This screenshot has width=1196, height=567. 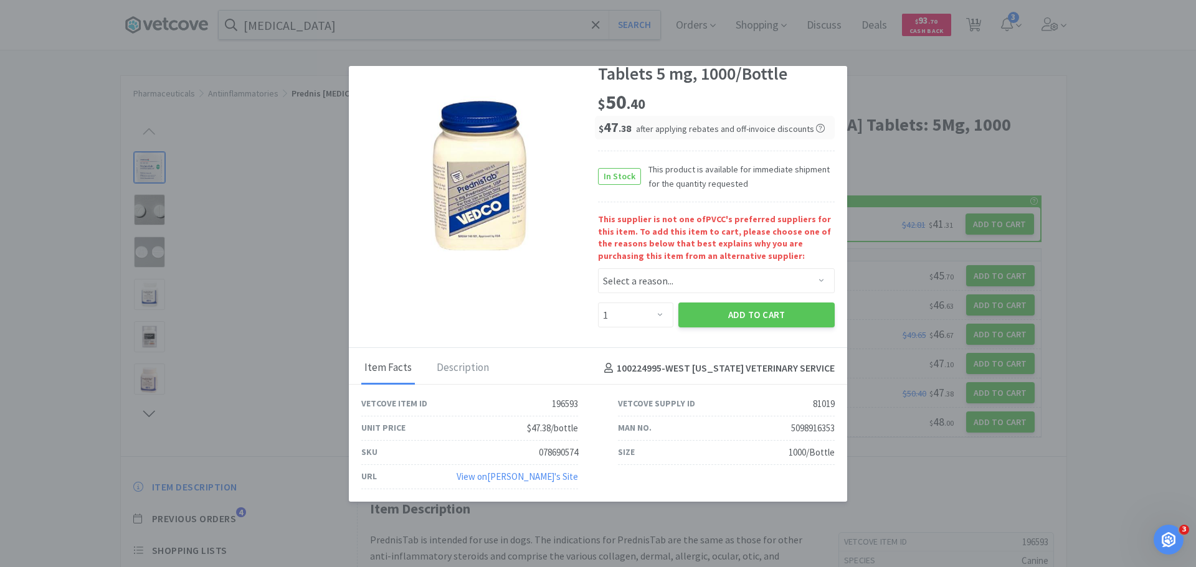 What do you see at coordinates (615, 127) in the screenshot?
I see `span: 47` at bounding box center [615, 127].